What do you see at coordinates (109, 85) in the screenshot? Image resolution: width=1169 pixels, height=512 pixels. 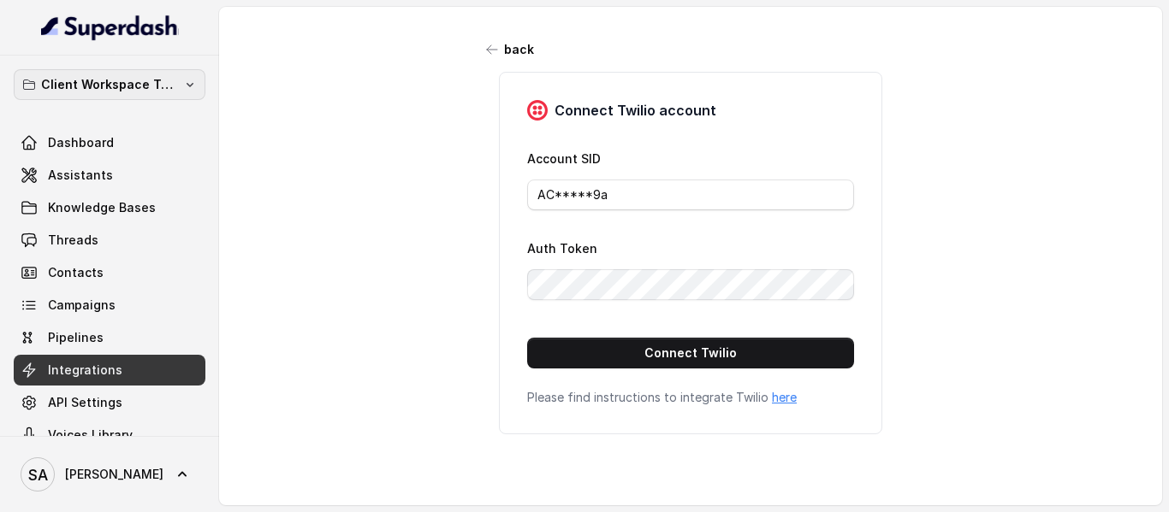 I see `button: Client Workspace Template` at bounding box center [109, 85].